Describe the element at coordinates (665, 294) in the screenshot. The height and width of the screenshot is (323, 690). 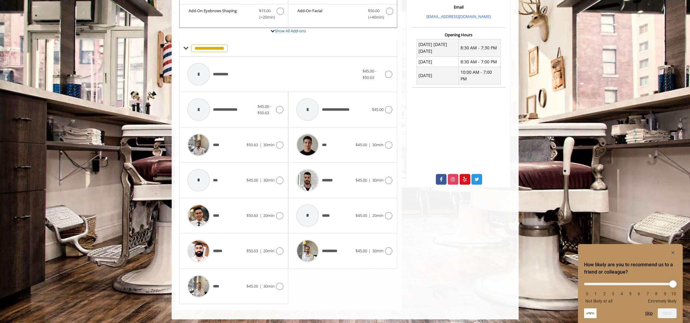
I see `li: 9` at that location.